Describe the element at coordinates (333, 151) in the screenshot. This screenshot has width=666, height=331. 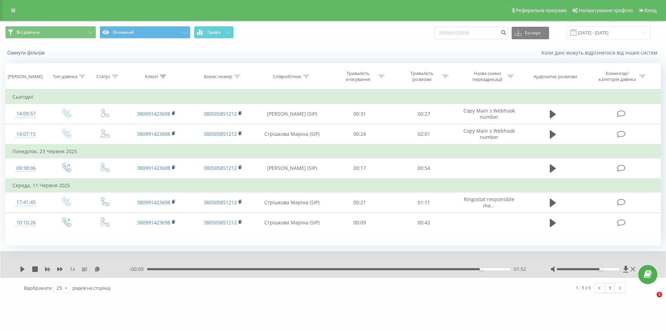
I see `td: Понеділок, 23 Червня 2025` at that location.